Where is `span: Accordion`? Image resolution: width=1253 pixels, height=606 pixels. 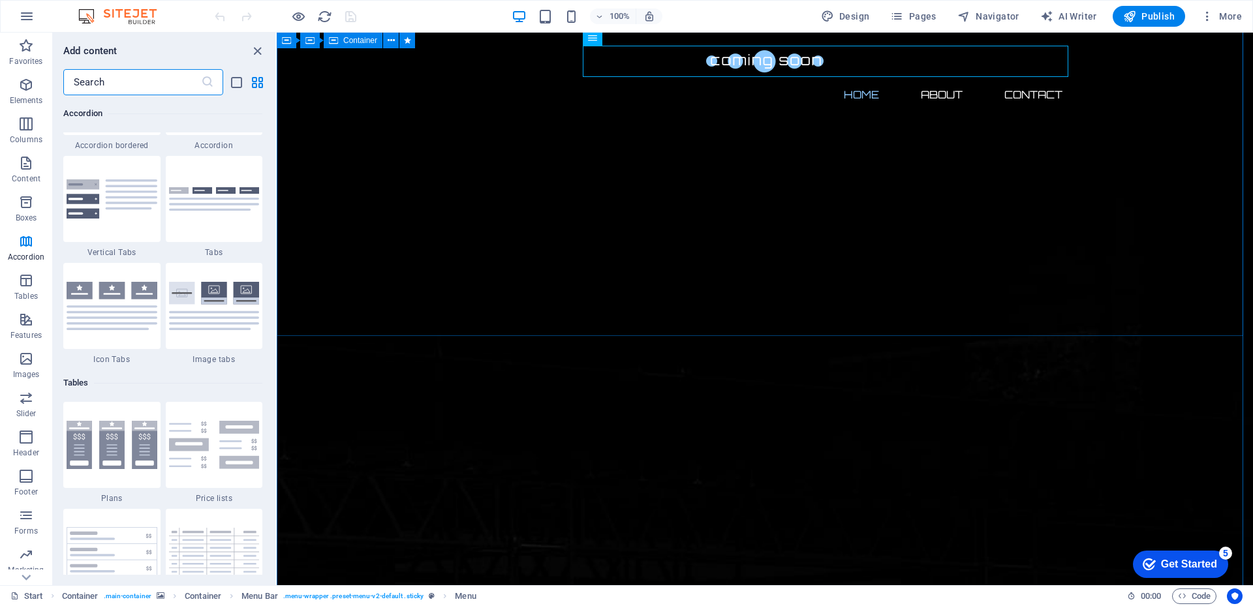
span: Accordion is located at coordinates (214, 145).